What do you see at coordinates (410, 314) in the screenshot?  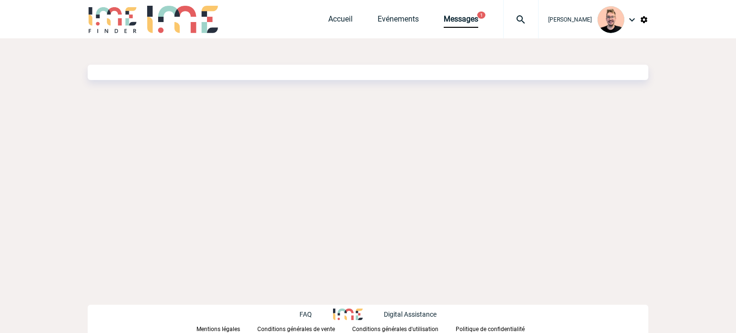 I see `p: Digital Assistance` at bounding box center [410, 314].